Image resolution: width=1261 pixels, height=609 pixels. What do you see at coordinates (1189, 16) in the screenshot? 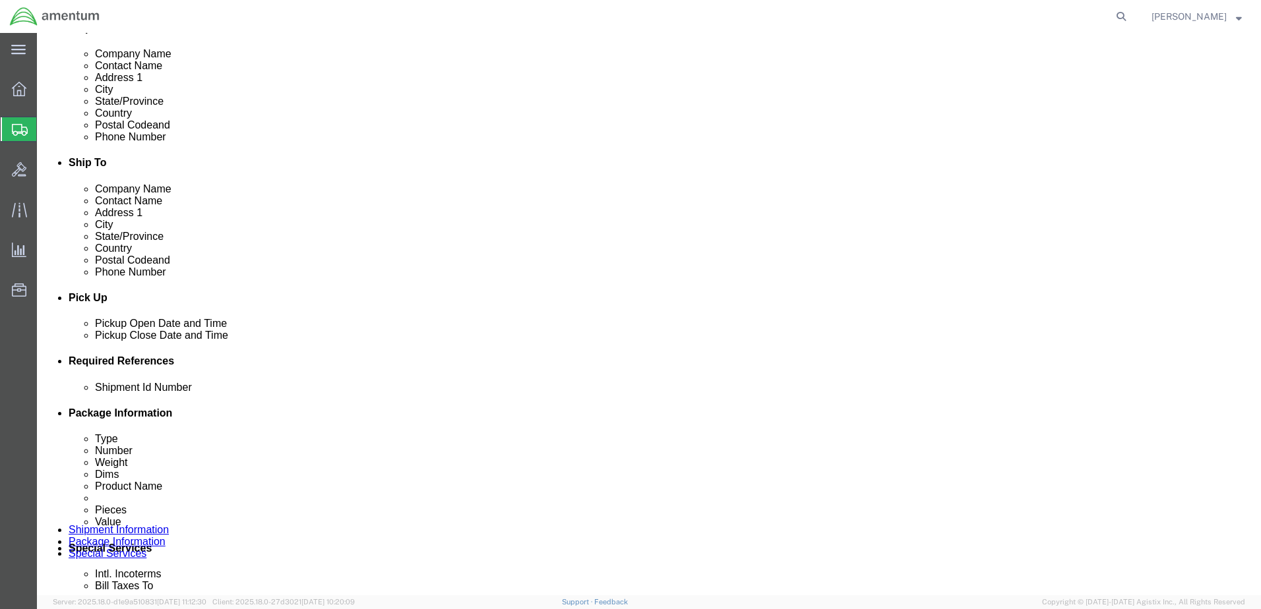
I see `span: Norma Scott` at bounding box center [1189, 16].